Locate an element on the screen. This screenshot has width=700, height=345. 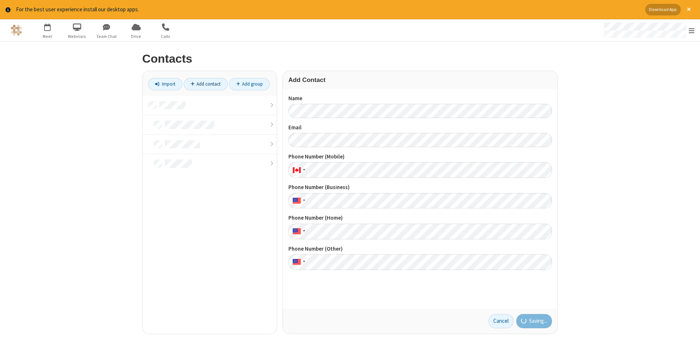
label: Phone Number (Business) is located at coordinates (420, 187).